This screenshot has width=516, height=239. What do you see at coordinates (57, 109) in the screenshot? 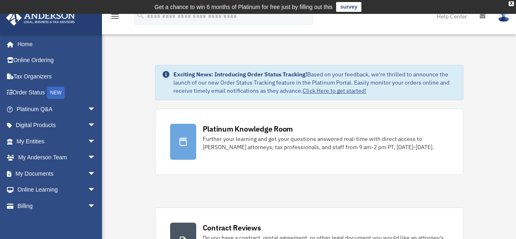
I see `a: Platinum Q&Aarrow_drop_down` at bounding box center [57, 109].